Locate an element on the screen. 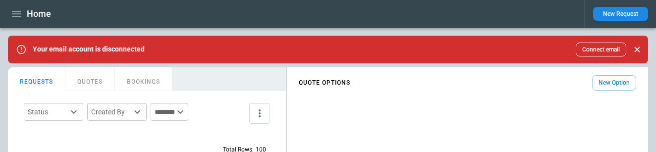  h4: QUOTE OPTIONS is located at coordinates (325, 83).